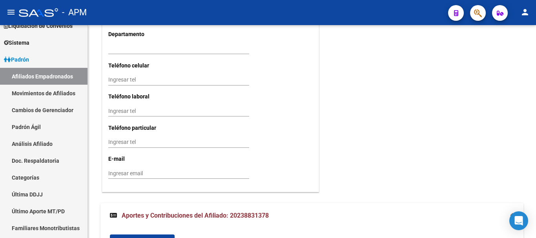 This screenshot has width=536, height=238. I want to click on p: Teléfono celular, so click(139, 66).